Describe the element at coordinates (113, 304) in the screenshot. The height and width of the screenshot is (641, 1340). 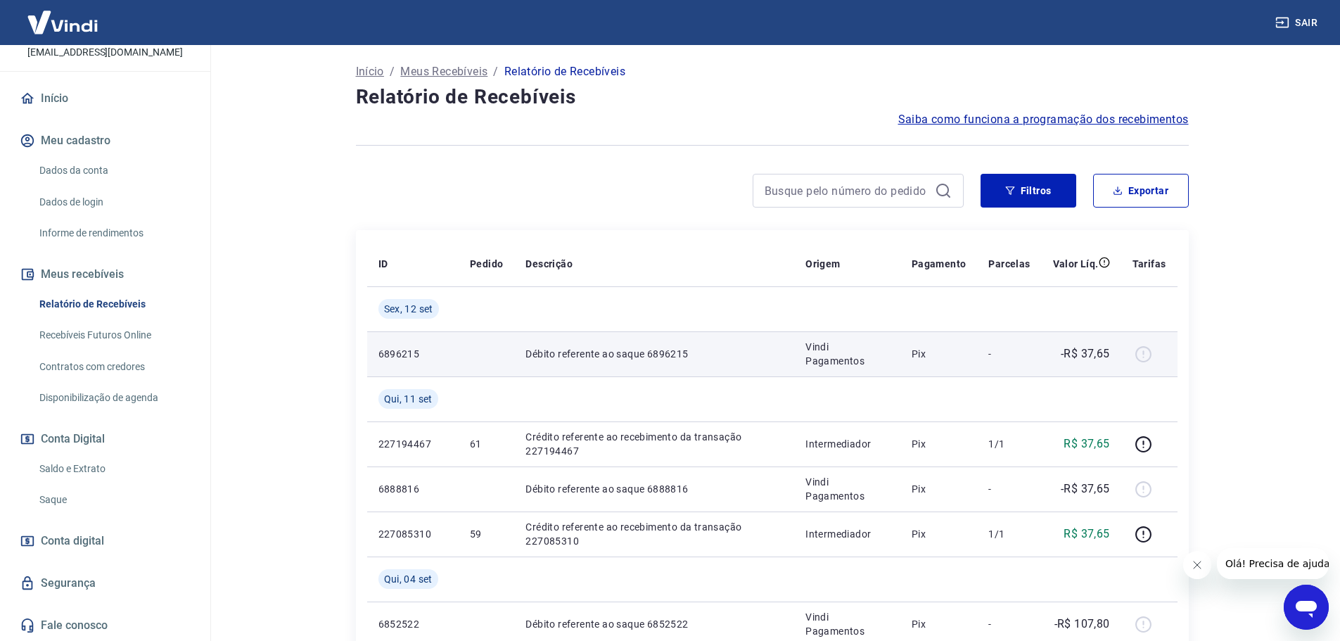
I see `a: Relatório de Recebíveis` at that location.